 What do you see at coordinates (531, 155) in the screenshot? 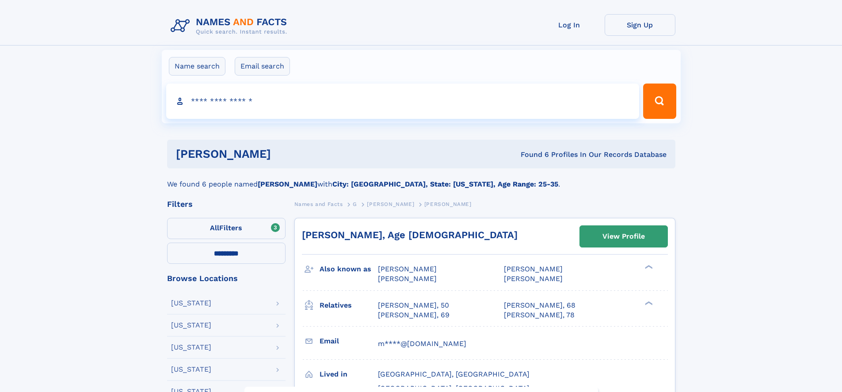
I see `div: Found 6 Profiles In Our Records Database` at bounding box center [531, 155].